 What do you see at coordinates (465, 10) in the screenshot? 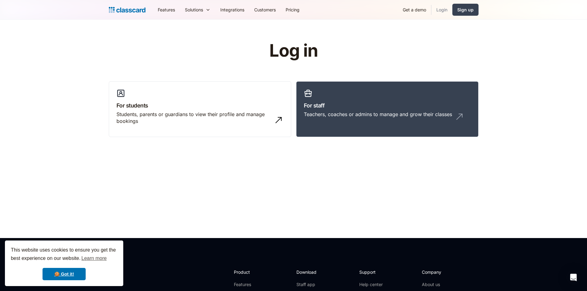
I see `div: Sign up` at bounding box center [465, 10].